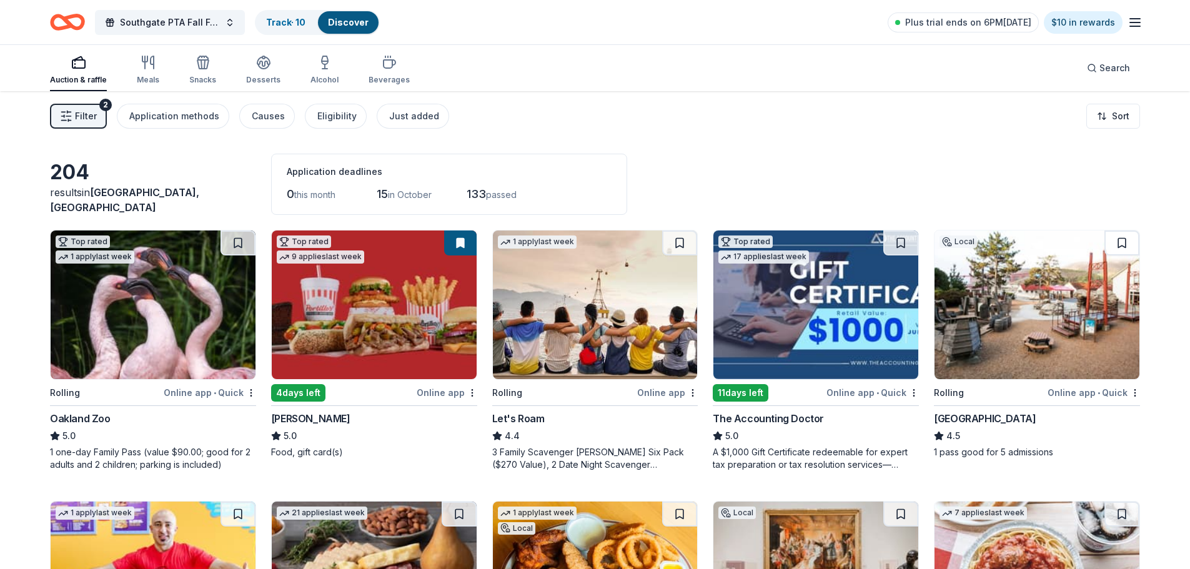 The image size is (1190, 569). Describe the element at coordinates (413, 116) in the screenshot. I see `button: Just added` at that location.